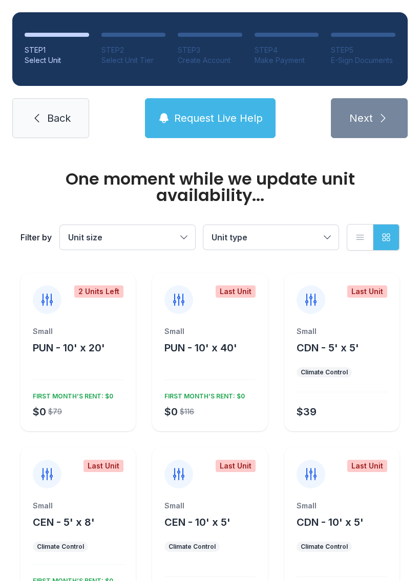  Describe the element at coordinates (187, 412) in the screenshot. I see `div: $116` at that location.